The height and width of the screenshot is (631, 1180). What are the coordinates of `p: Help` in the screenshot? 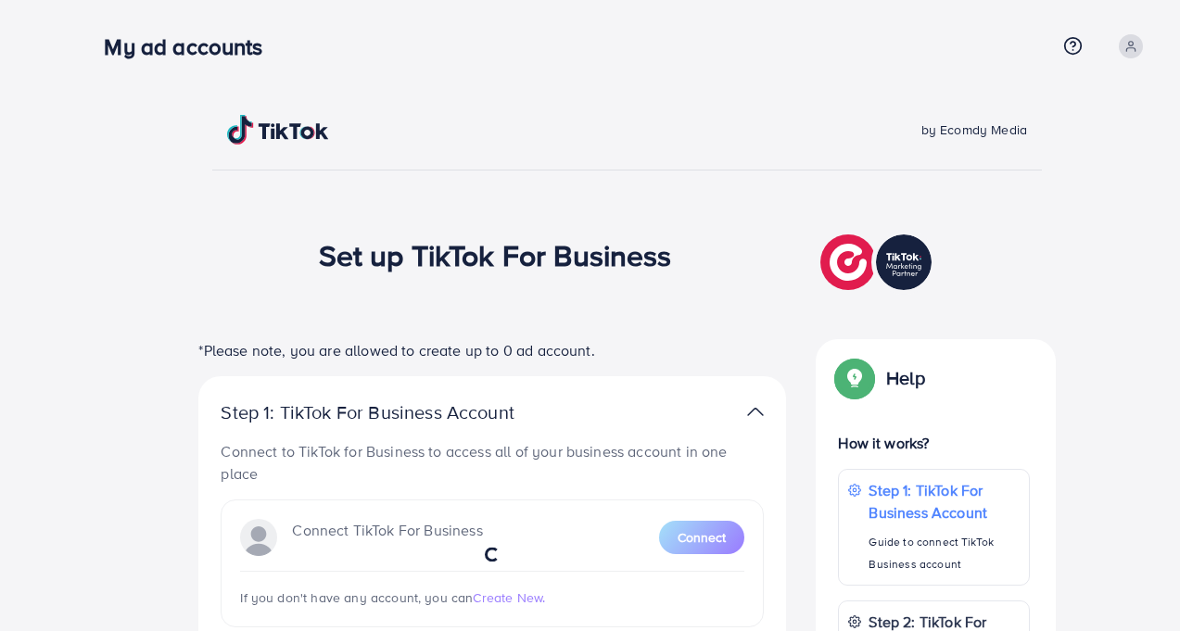 It's located at (906, 378).